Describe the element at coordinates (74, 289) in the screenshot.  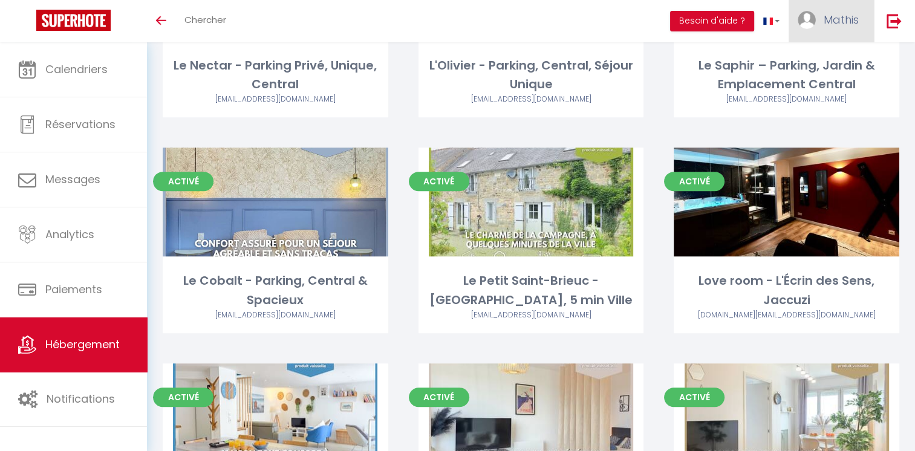
I see `span: Paiements` at that location.